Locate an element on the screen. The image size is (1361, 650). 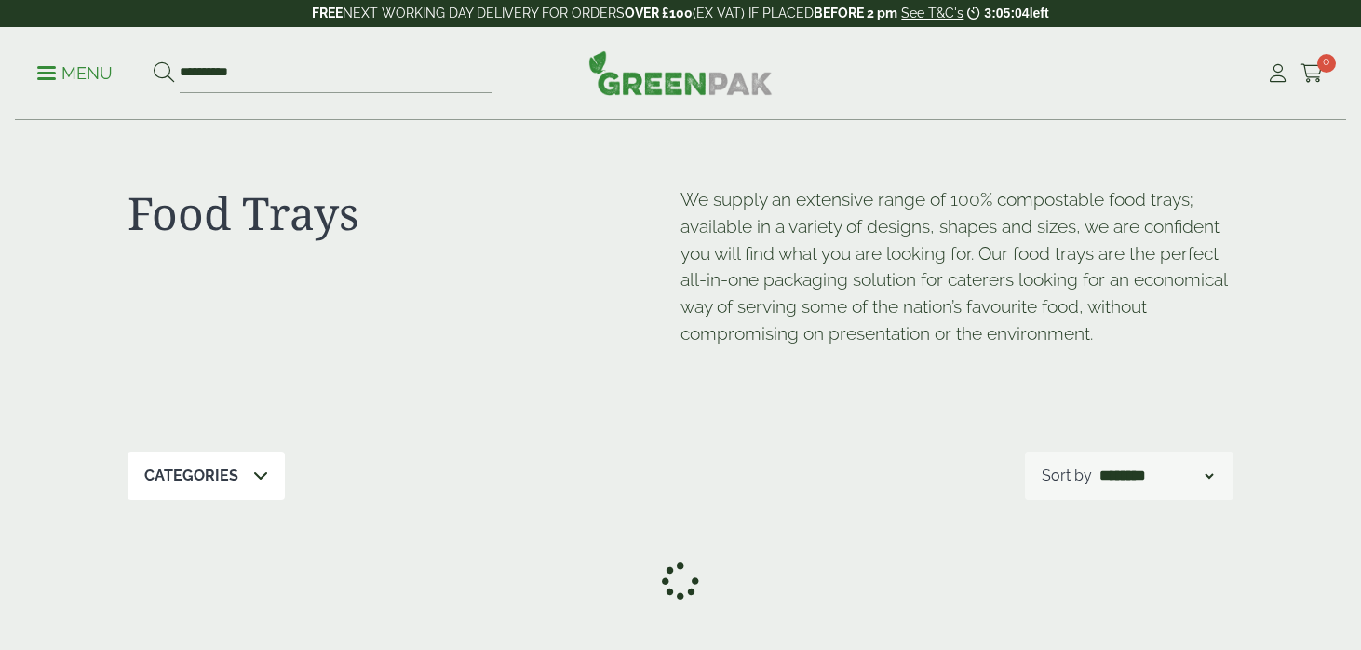
a: Menu is located at coordinates (74, 72).